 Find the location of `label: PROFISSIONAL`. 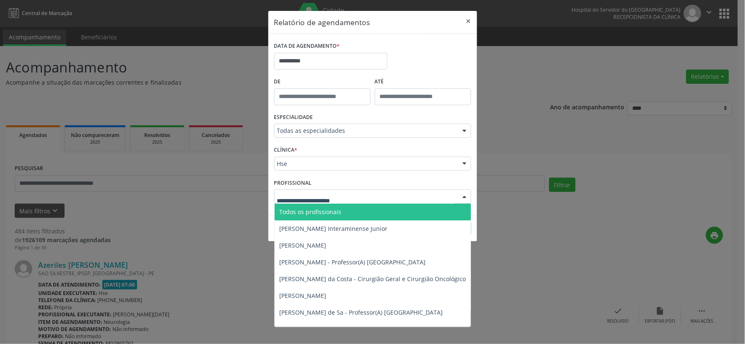

label: PROFISSIONAL is located at coordinates (293, 183).